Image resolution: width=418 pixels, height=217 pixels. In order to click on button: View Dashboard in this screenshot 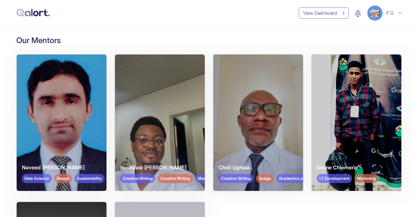, I will do `click(323, 13)`.